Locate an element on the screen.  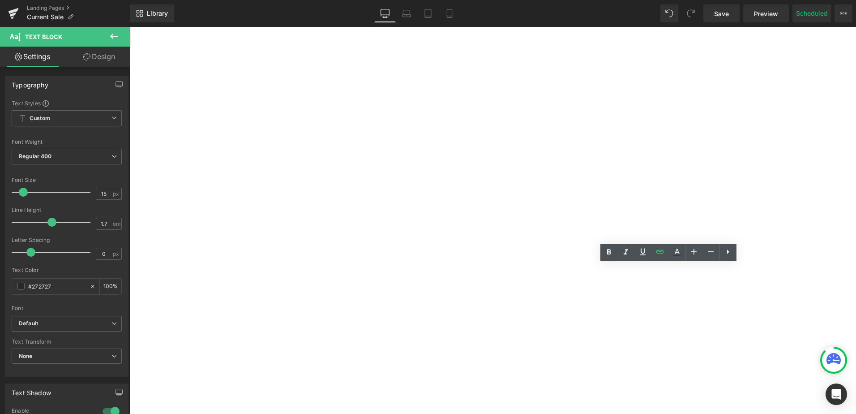
i: Default is located at coordinates (28, 323).